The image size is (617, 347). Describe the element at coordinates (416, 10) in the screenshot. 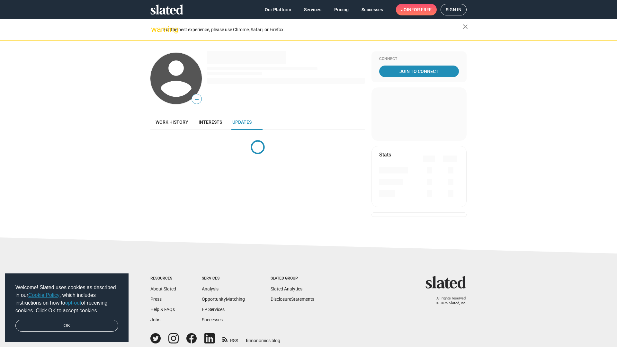

I see `a: Joinfor free` at that location.